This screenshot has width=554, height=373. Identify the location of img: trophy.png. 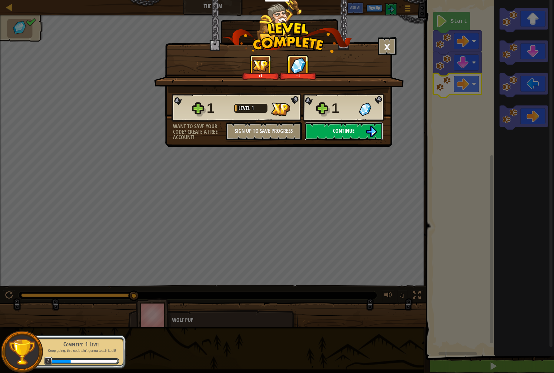
(22, 352).